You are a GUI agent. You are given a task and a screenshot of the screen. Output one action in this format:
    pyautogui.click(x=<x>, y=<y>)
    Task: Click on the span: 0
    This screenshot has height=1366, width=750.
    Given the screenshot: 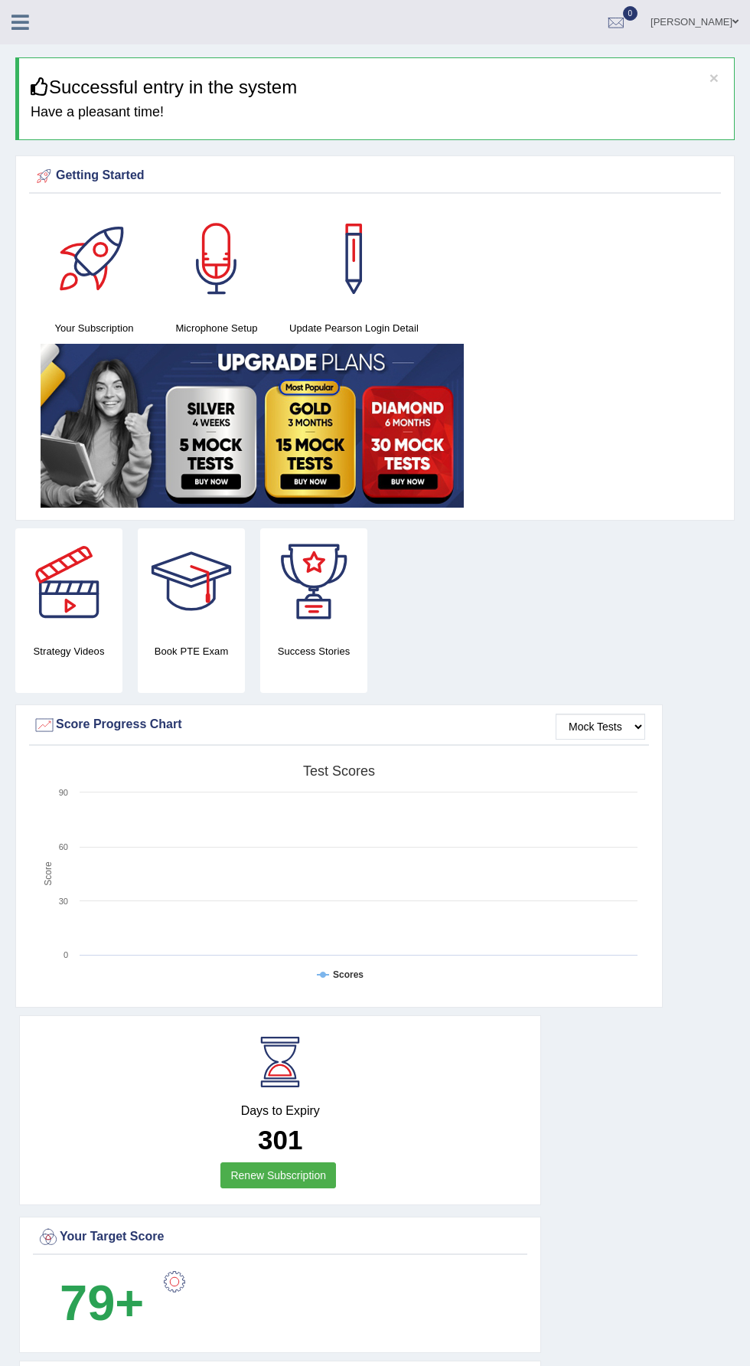 What is the action you would take?
    pyautogui.click(x=631, y=13)
    